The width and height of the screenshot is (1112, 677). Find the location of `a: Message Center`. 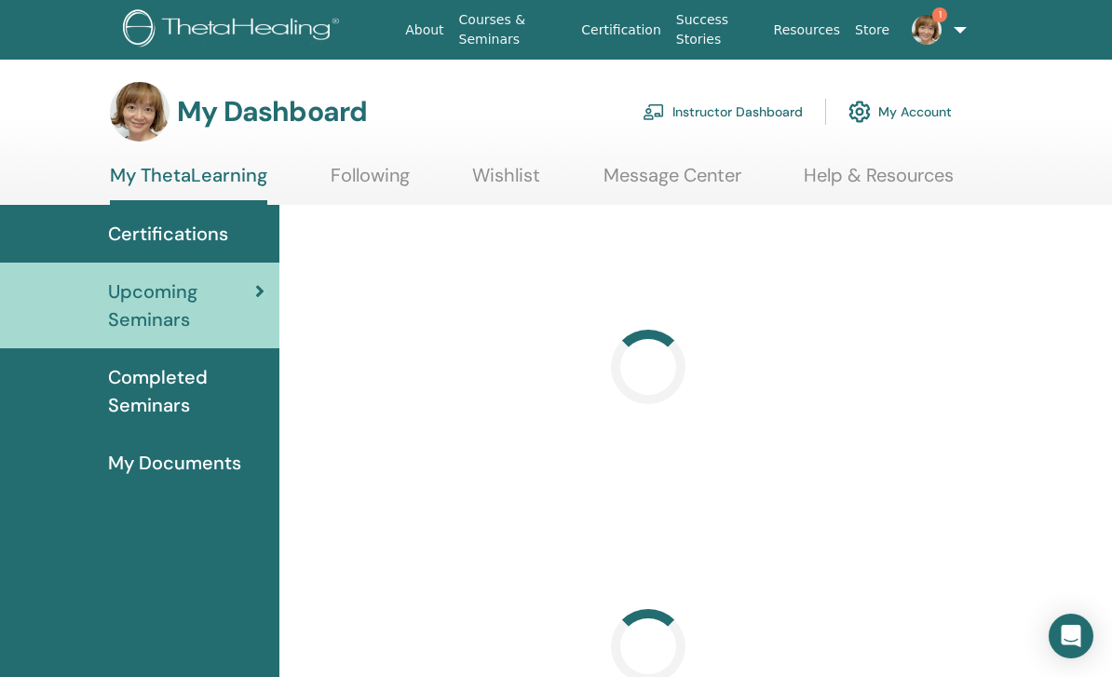

a: Message Center is located at coordinates (672, 182).